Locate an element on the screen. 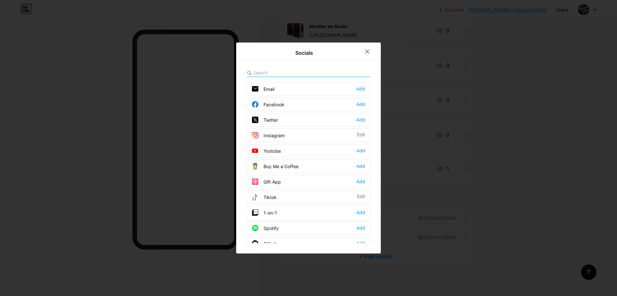 This screenshot has width=617, height=296. div: Github is located at coordinates (265, 243).